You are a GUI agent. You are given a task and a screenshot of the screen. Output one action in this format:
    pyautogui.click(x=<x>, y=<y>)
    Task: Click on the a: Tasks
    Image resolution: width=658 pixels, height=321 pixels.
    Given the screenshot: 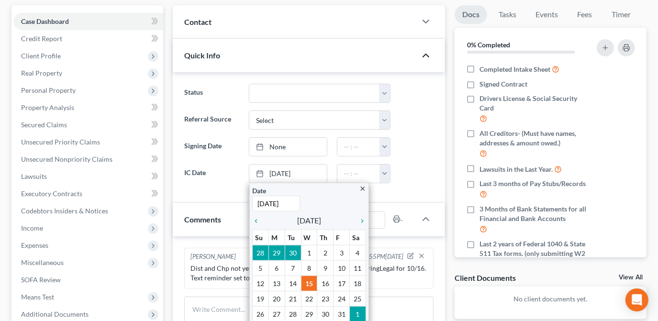 What is the action you would take?
    pyautogui.click(x=507, y=14)
    